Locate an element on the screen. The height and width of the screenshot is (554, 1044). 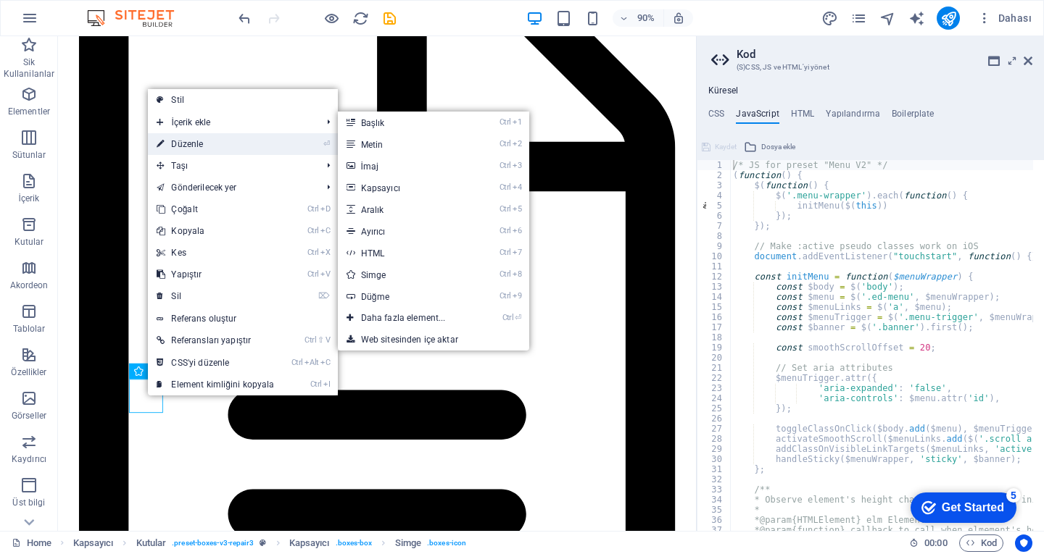
div: 5 is located at coordinates (115, 10).